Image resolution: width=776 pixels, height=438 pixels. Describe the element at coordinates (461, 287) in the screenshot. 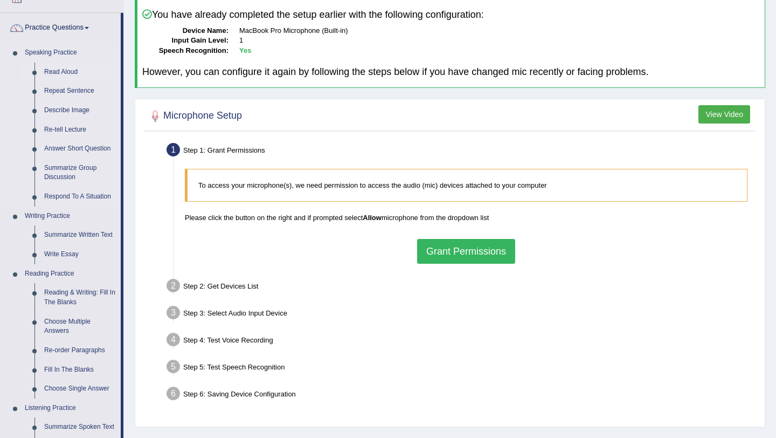

I see `div: Step 2: Get Devices List` at that location.